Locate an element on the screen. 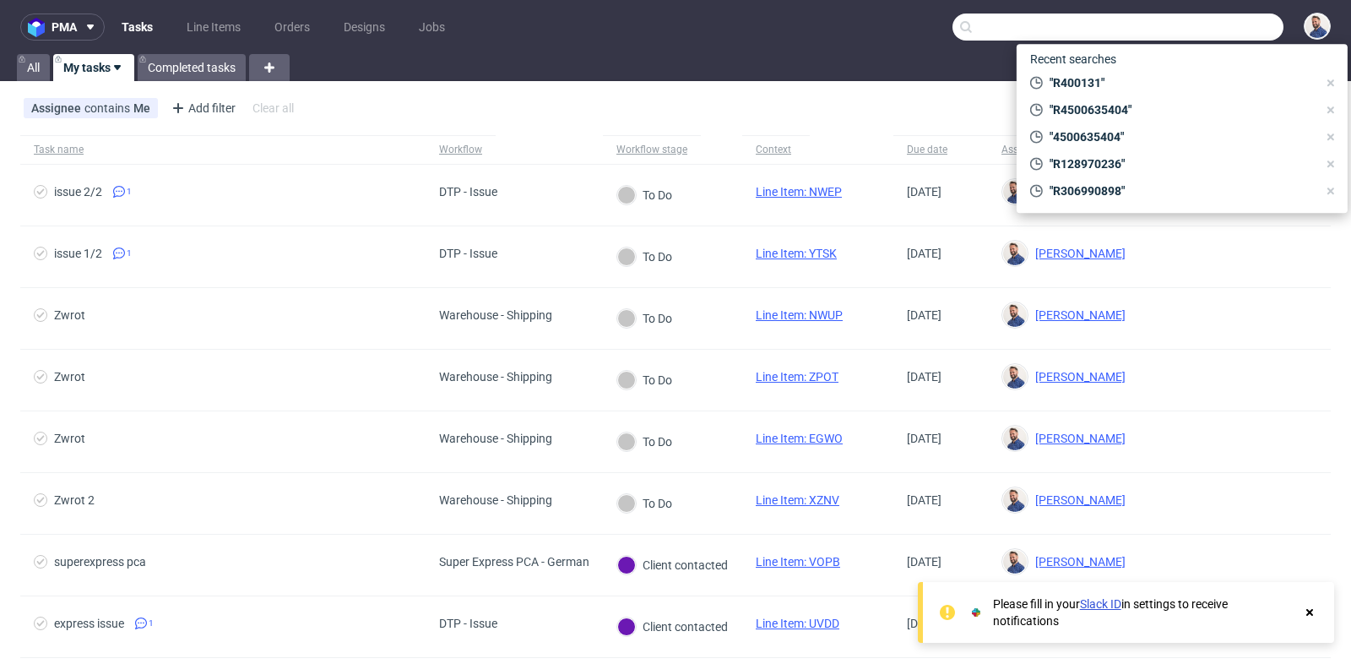 This screenshot has width=1351, height=664. span: Task name is located at coordinates (223, 149).